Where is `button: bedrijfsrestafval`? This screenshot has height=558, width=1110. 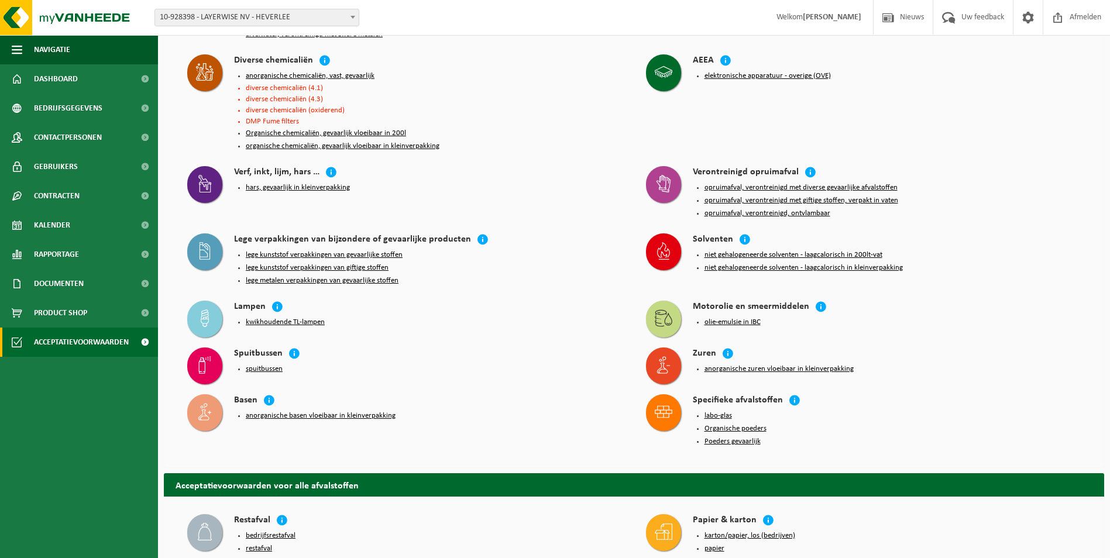
button: bedrijfsrestafval is located at coordinates (270, 536).